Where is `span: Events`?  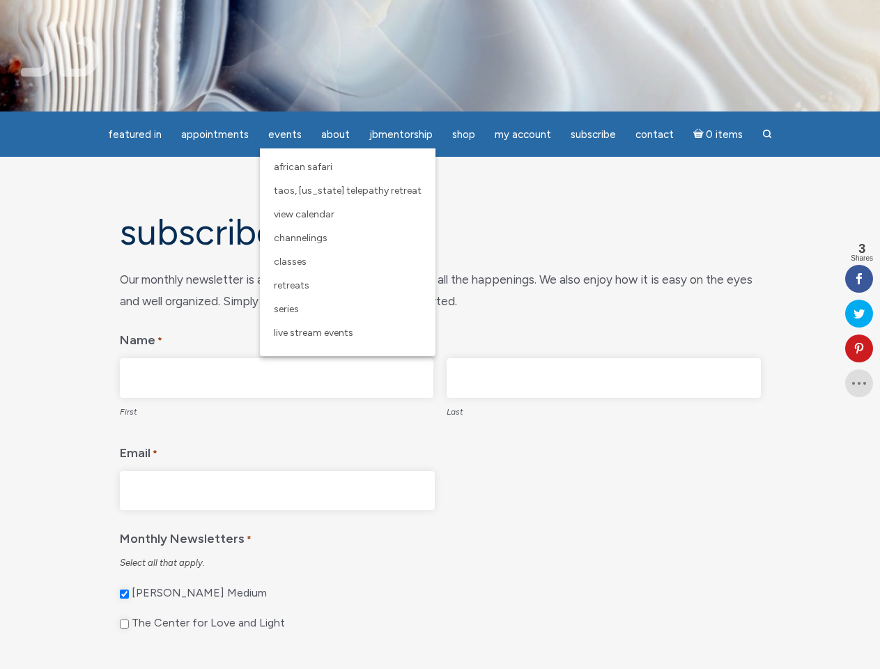
span: Events is located at coordinates (285, 135).